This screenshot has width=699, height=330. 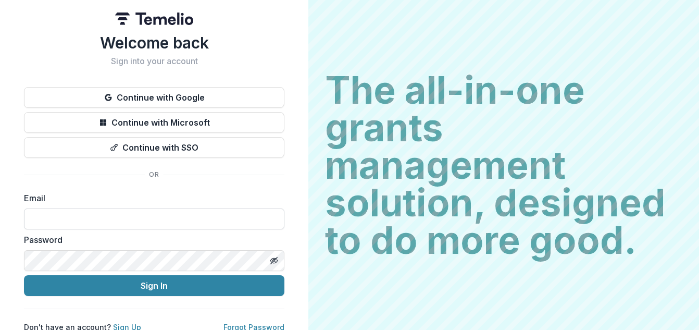 I want to click on button: Continue with Microsoft, so click(x=154, y=122).